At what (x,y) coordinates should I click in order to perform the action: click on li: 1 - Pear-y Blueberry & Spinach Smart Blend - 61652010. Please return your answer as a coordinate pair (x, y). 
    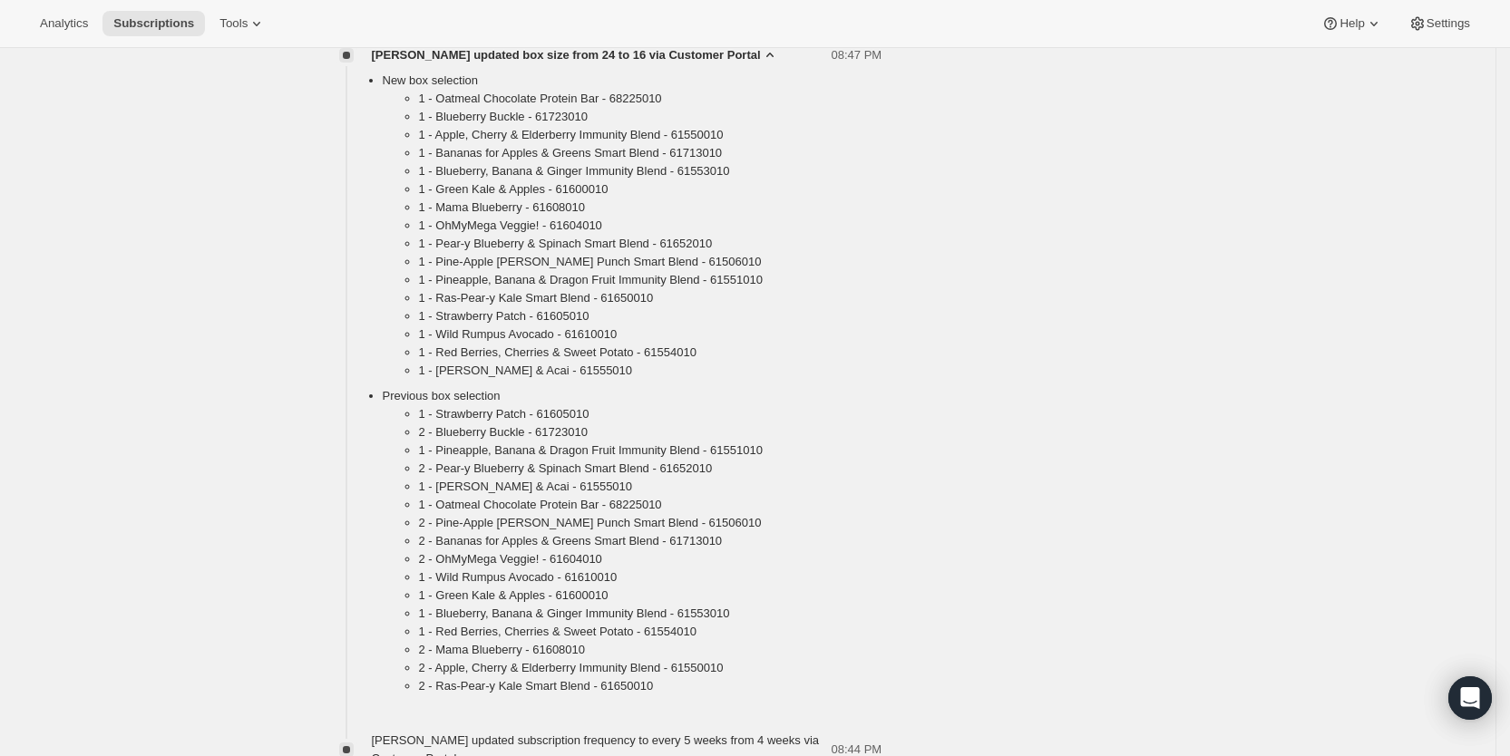
    Looking at the image, I should click on (650, 244).